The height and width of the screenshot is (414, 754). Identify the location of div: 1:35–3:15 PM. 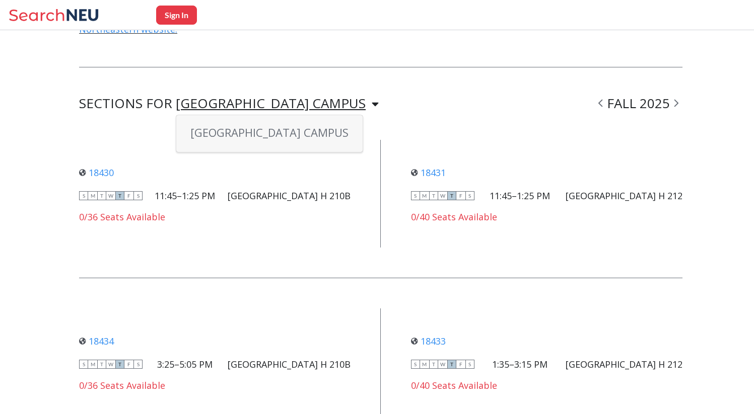
(520, 365).